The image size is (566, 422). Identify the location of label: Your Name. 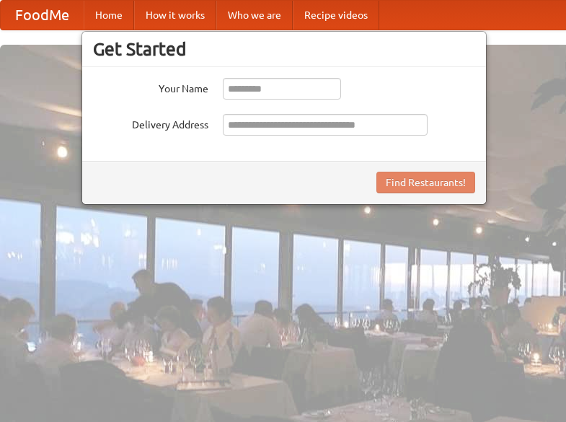
(151, 87).